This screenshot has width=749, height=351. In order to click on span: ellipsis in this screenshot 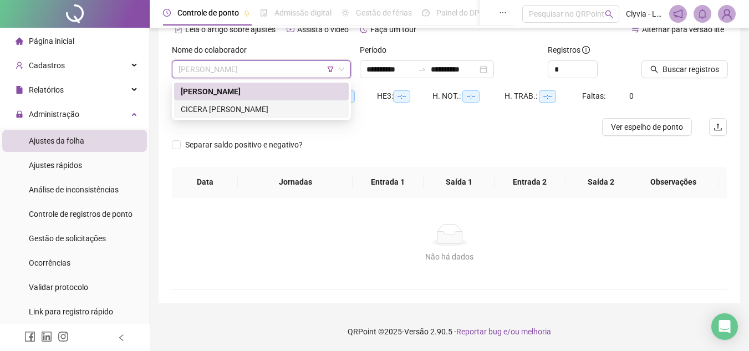, I will do `click(503, 13)`.